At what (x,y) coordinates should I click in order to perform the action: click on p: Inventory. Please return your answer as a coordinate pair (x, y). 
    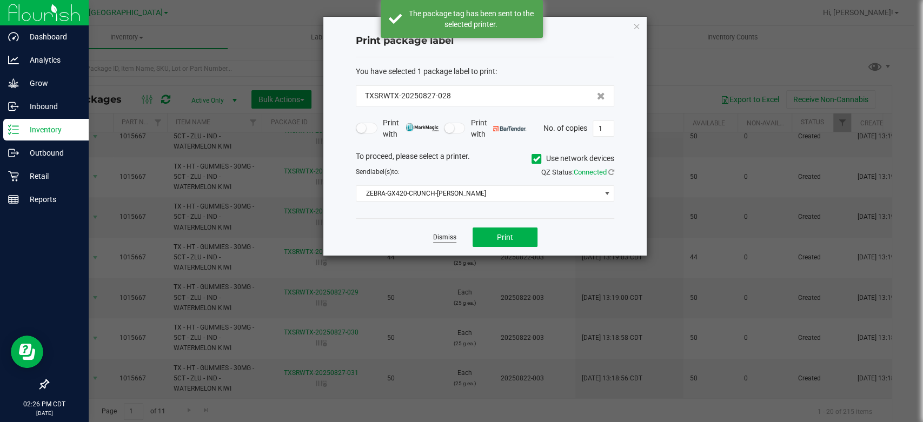
    Looking at the image, I should click on (51, 130).